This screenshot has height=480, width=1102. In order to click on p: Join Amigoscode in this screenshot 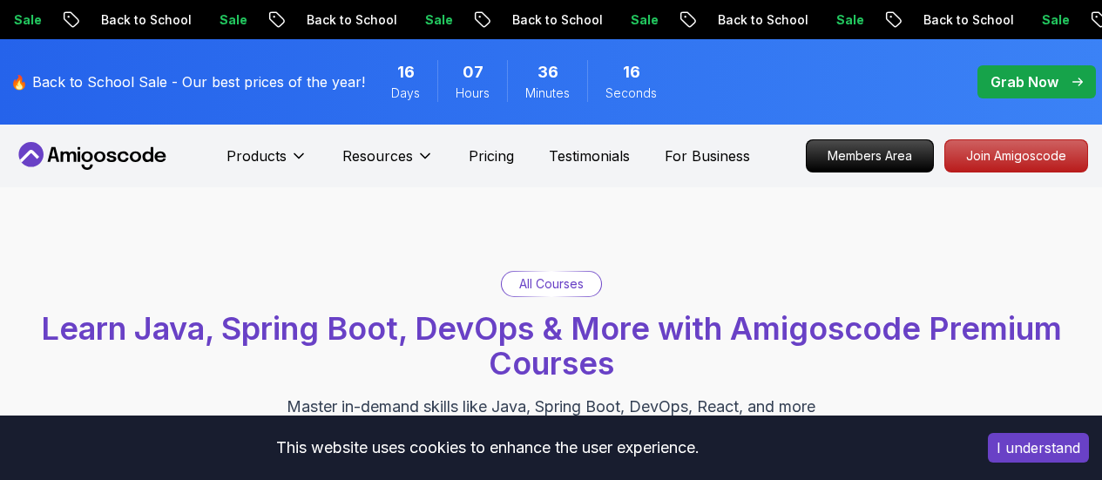, I will do `click(1016, 156)`.